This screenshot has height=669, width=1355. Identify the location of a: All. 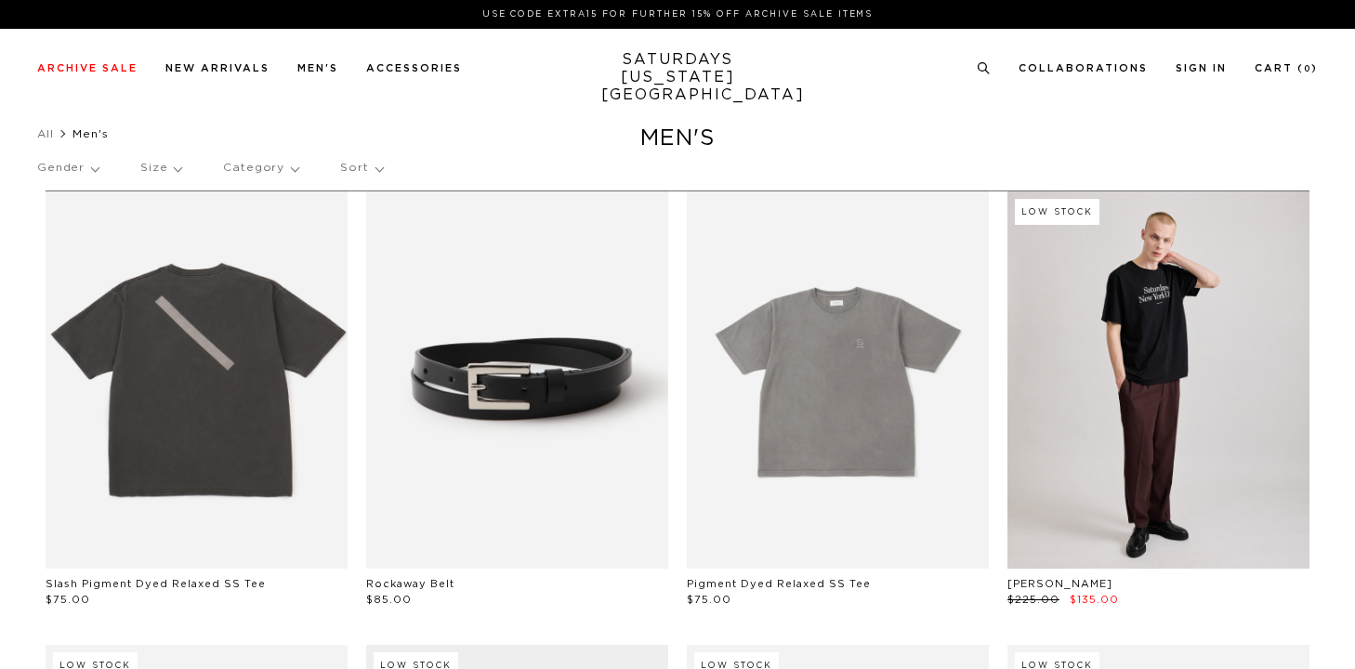
(46, 134).